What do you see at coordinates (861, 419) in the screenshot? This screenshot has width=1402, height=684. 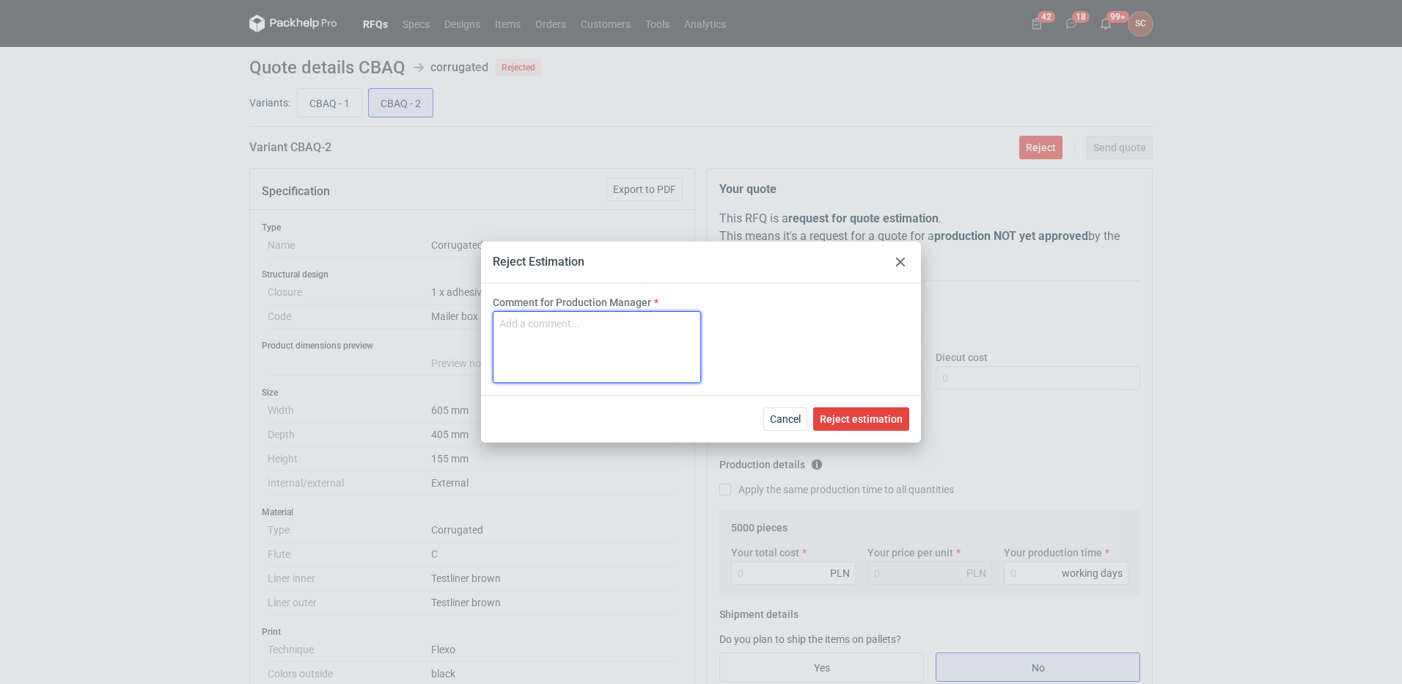 I see `button: Reject estimation` at bounding box center [861, 419].